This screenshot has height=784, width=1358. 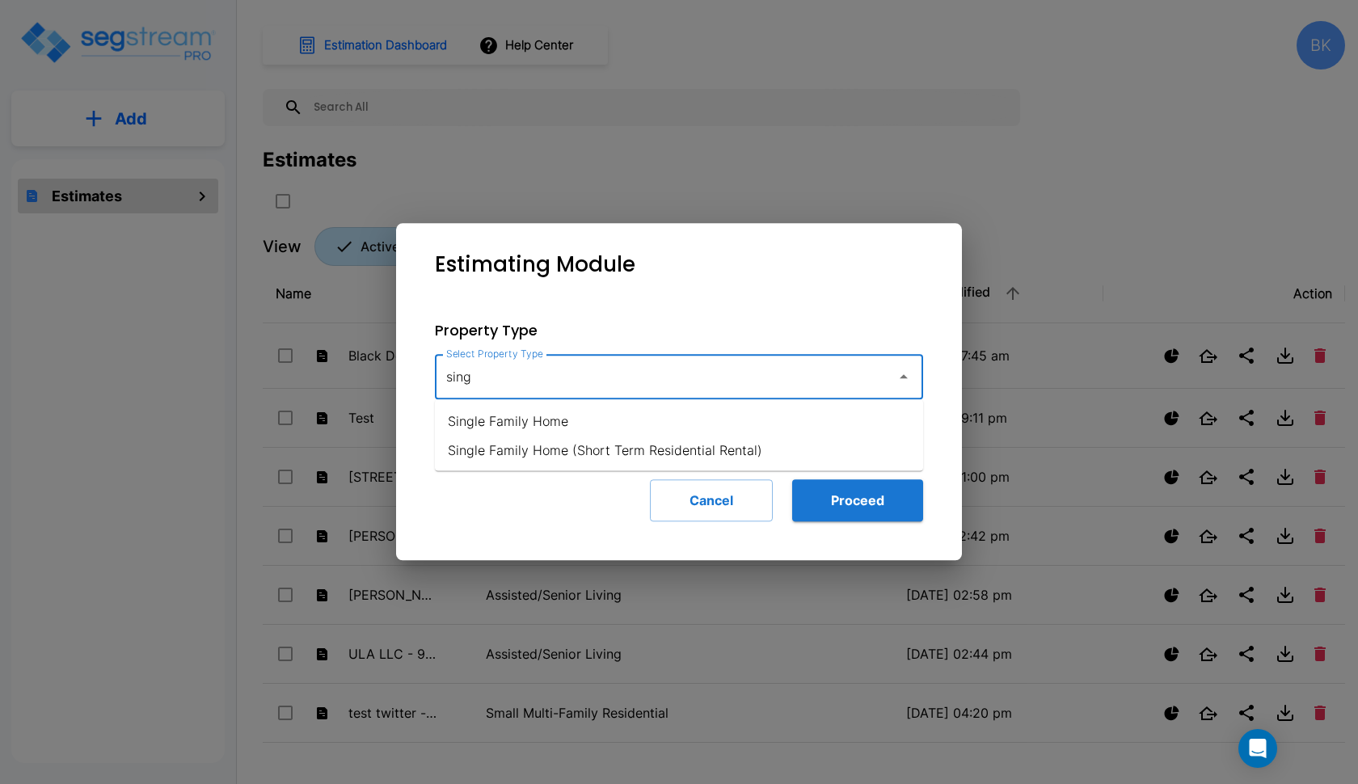 I want to click on div: Open Intercom Messenger, so click(x=1258, y=748).